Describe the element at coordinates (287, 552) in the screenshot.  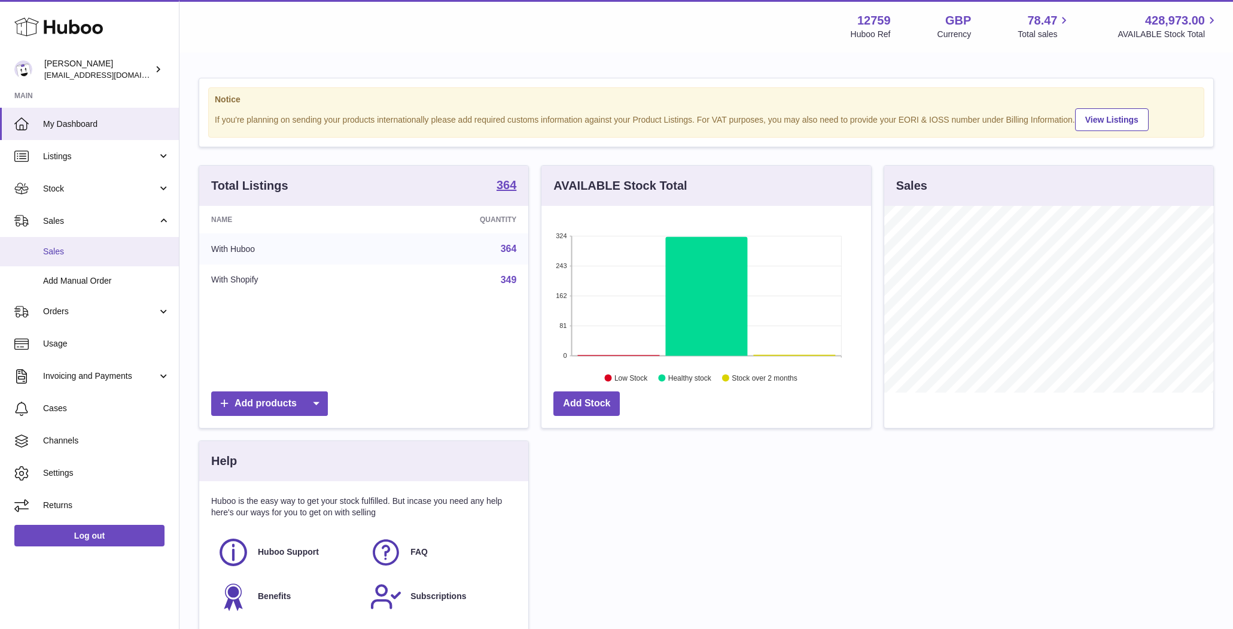
I see `a: Huboo Support` at that location.